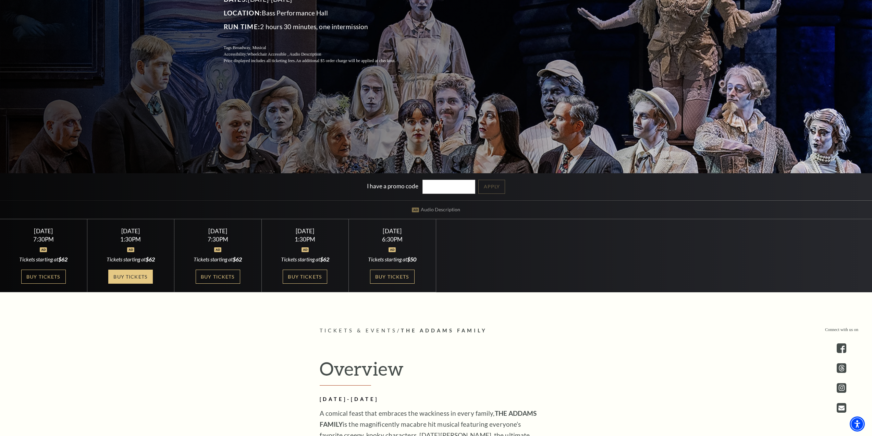 Image resolution: width=872 pixels, height=436 pixels. I want to click on p: Bass Performance Hall, so click(318, 13).